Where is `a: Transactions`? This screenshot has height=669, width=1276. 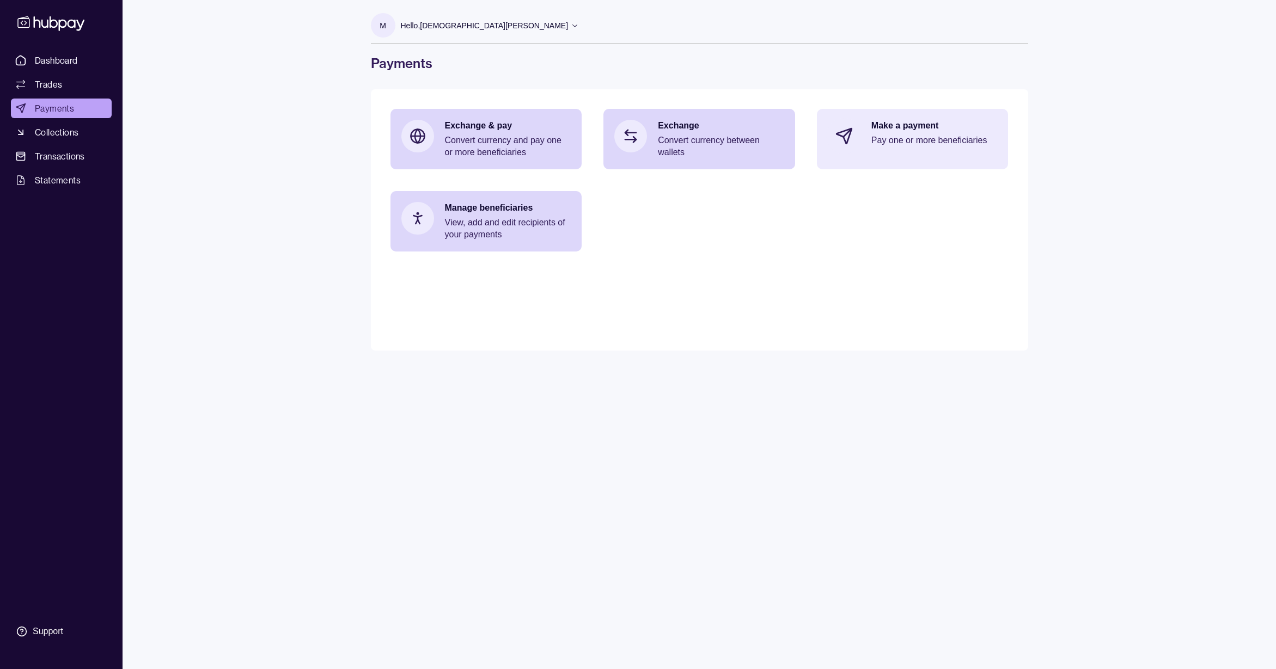 a: Transactions is located at coordinates (61, 156).